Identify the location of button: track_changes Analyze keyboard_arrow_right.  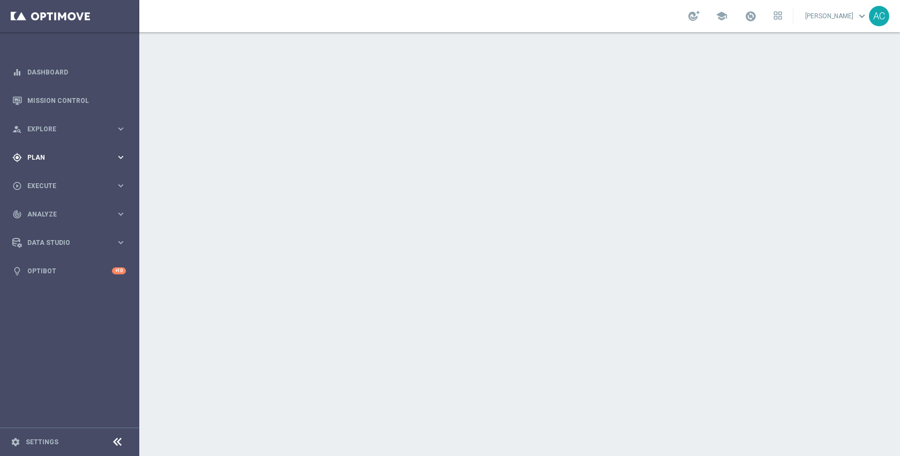
(69, 214).